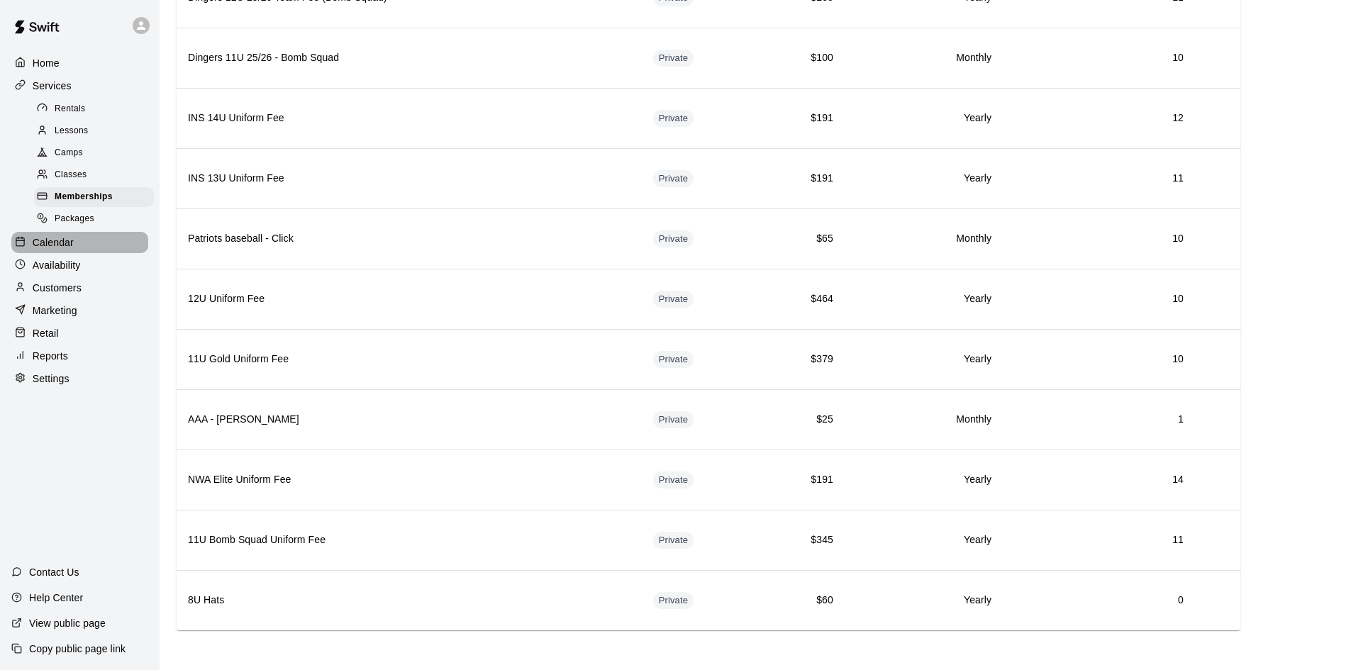 The image size is (1351, 670). Describe the element at coordinates (79, 86) in the screenshot. I see `a: Services` at that location.